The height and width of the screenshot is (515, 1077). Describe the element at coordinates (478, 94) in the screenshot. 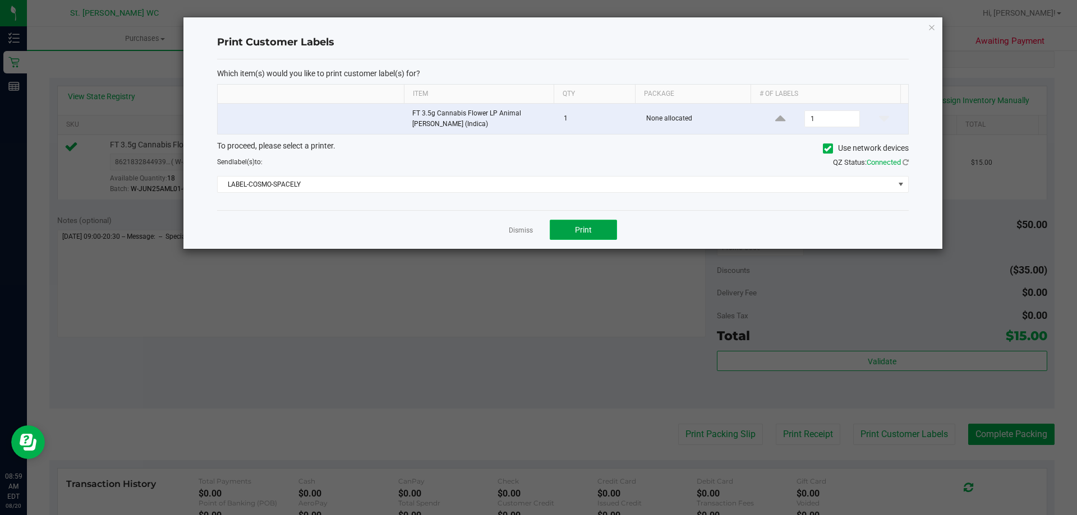

I see `th: Item` at that location.